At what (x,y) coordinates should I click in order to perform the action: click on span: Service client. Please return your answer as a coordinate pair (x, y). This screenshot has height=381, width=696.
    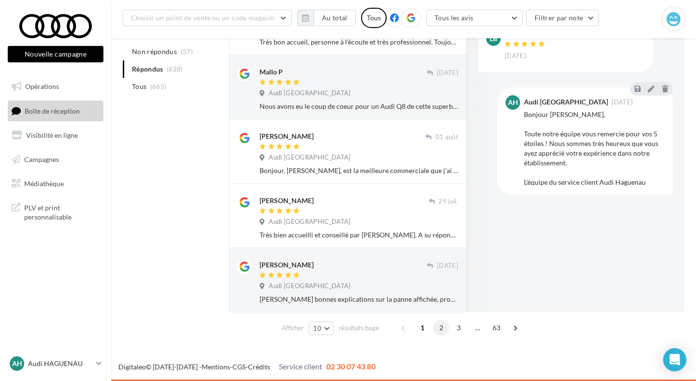
    Looking at the image, I should click on (301, 366).